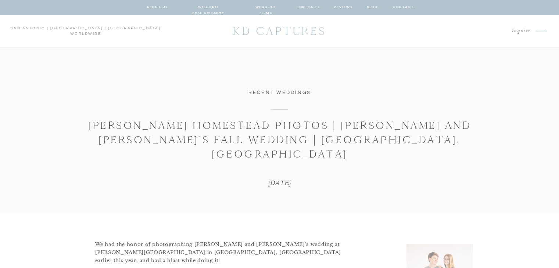 Image resolution: width=559 pixels, height=268 pixels. Describe the element at coordinates (157, 7) in the screenshot. I see `a: about us` at that location.